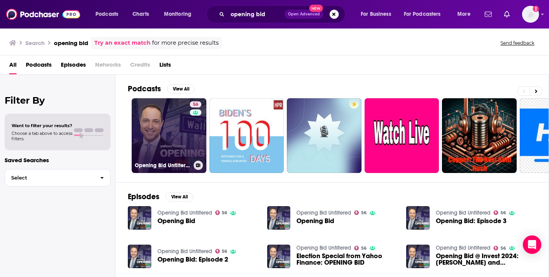 The height and width of the screenshot is (277, 549). I want to click on span: Opening Bid: Episode 2, so click(193, 259).